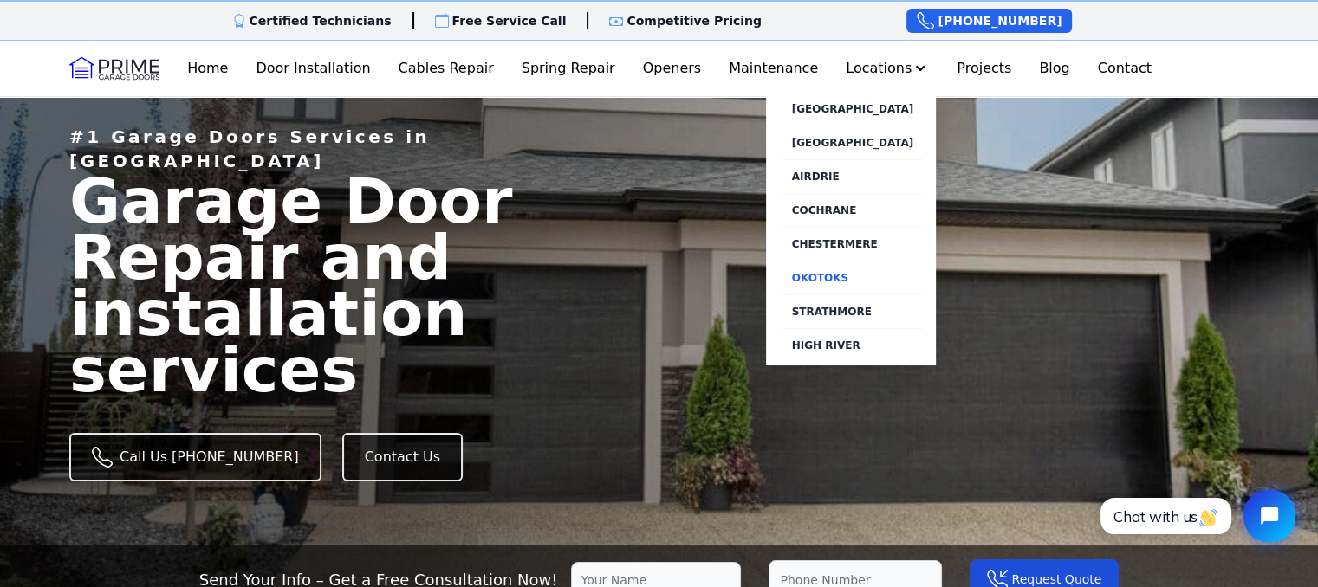 The width and height of the screenshot is (1318, 587). Describe the element at coordinates (853, 311) in the screenshot. I see `a: STRATHMORE` at that location.